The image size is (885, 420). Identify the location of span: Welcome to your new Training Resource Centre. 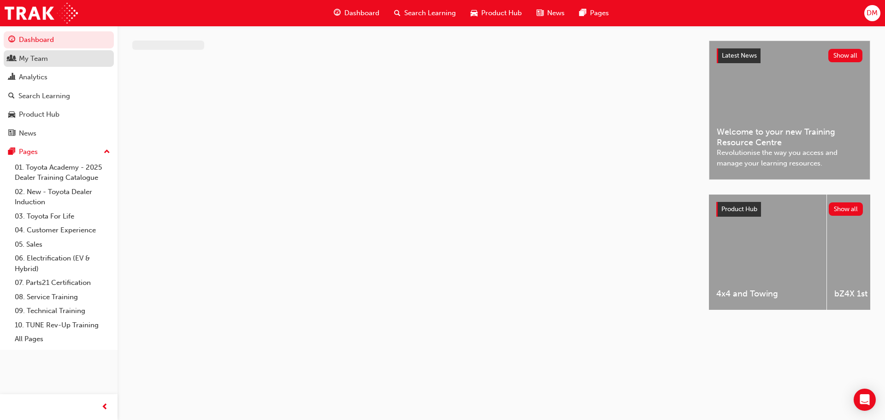
(790, 137).